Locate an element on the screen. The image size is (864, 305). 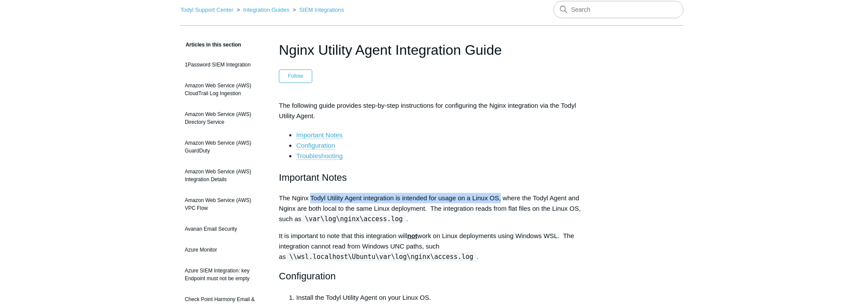
a: SIEM Integrations is located at coordinates (322, 10).